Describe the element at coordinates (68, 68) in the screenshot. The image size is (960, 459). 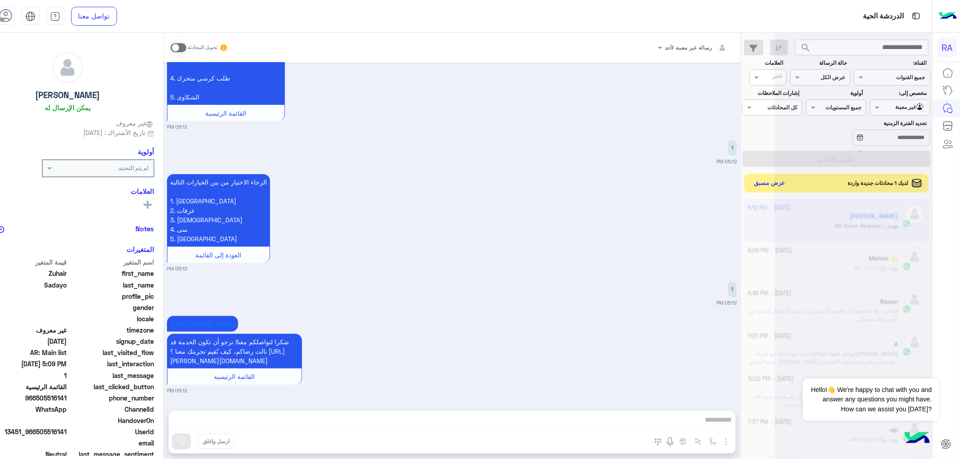
I see `img: defaultAdmin.png` at that location.